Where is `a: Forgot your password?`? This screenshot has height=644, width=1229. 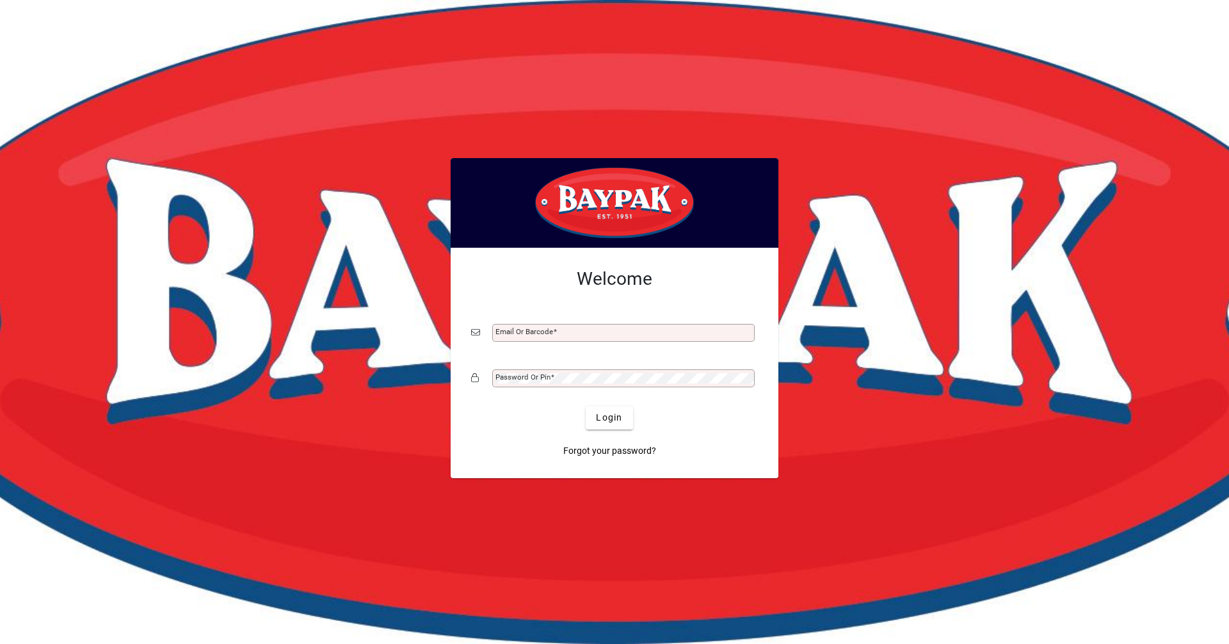 a: Forgot your password? is located at coordinates (609, 451).